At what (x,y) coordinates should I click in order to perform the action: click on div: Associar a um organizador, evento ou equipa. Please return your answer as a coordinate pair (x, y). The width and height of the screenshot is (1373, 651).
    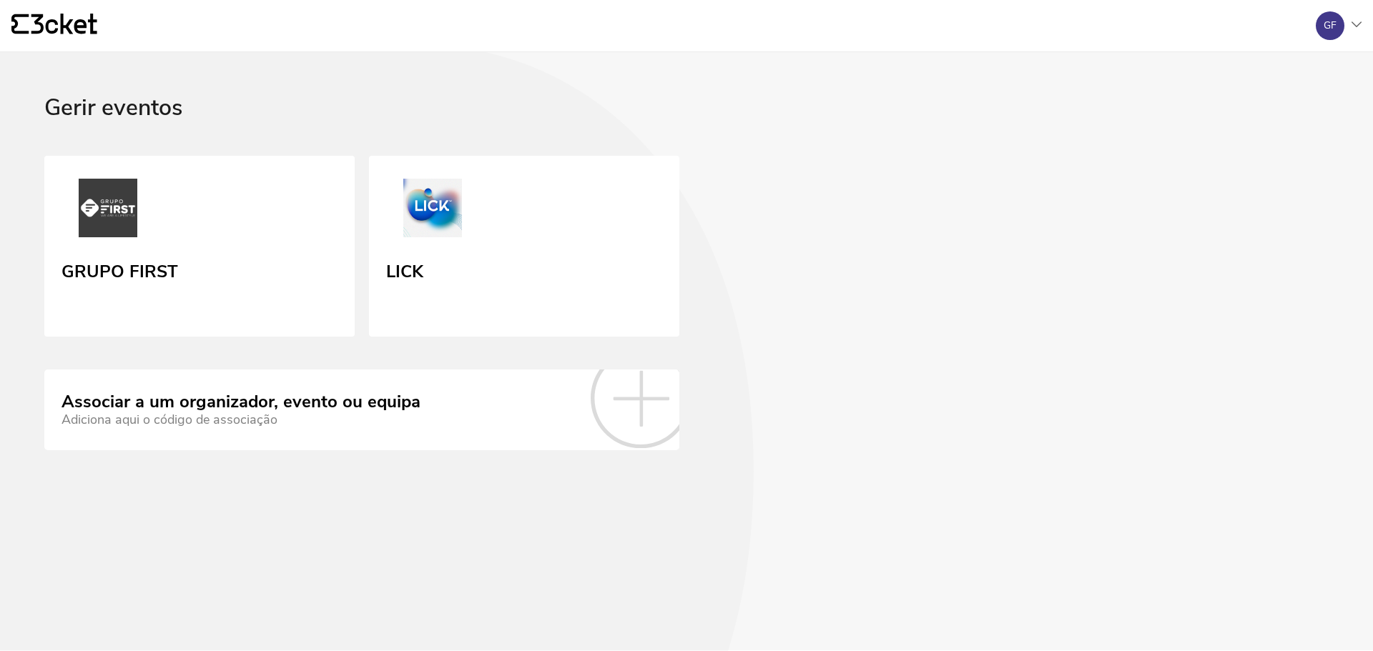
    Looking at the image, I should click on (241, 402).